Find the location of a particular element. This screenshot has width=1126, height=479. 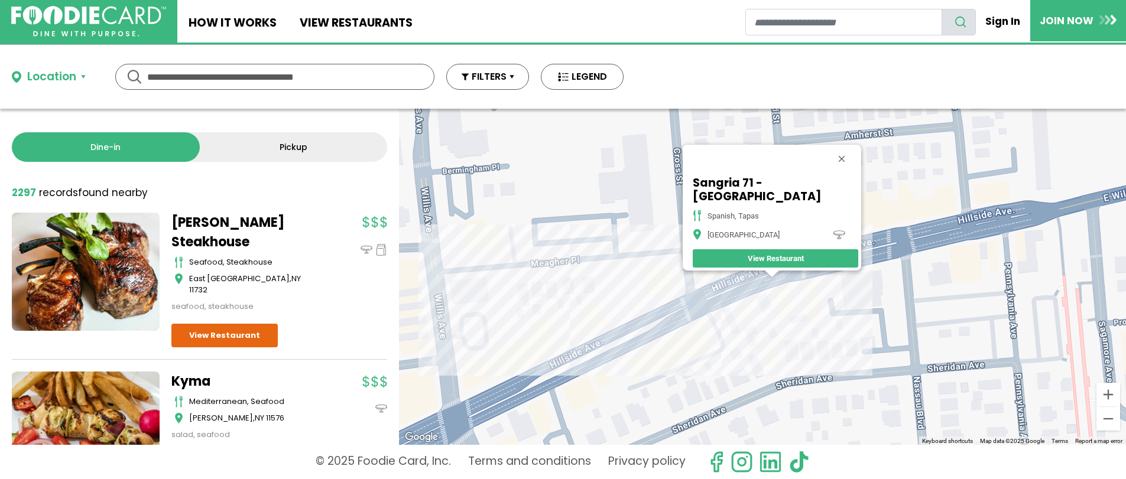

a: Open this area in Google Maps (opens a new window) is located at coordinates (421, 437).